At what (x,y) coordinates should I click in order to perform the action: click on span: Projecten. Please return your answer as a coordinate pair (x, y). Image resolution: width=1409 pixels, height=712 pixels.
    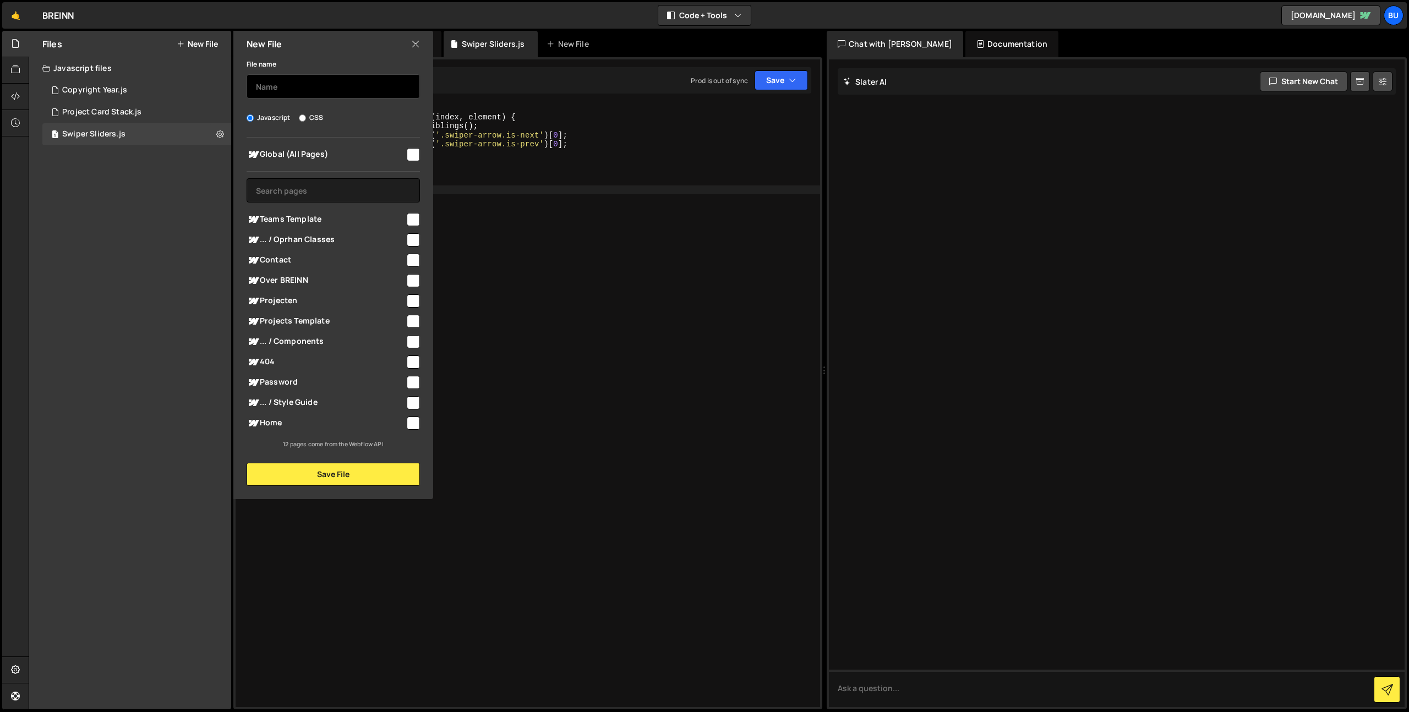
    Looking at the image, I should click on (326, 301).